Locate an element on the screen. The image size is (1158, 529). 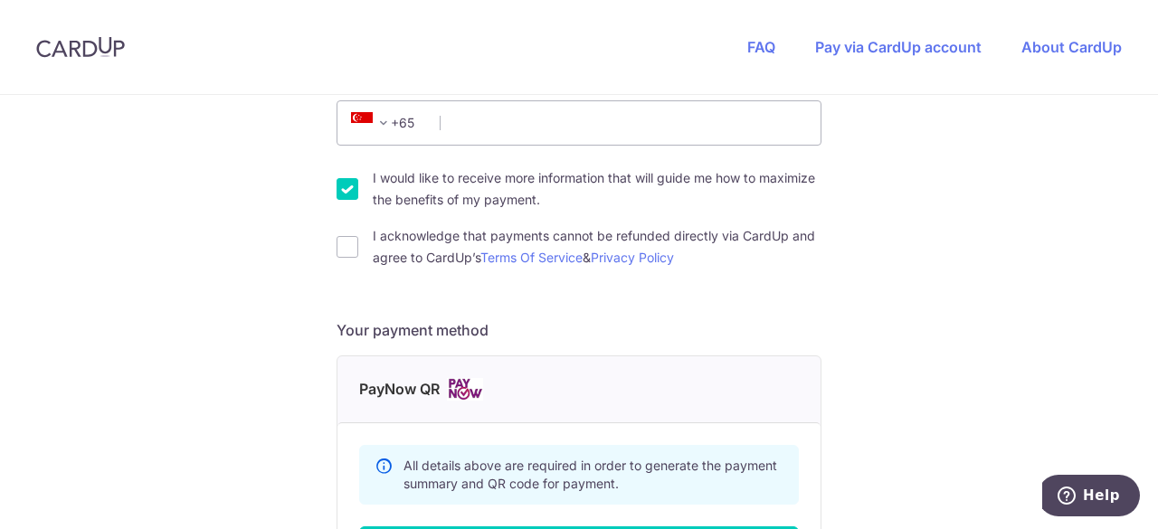
a: About CardUp is located at coordinates (1071, 47).